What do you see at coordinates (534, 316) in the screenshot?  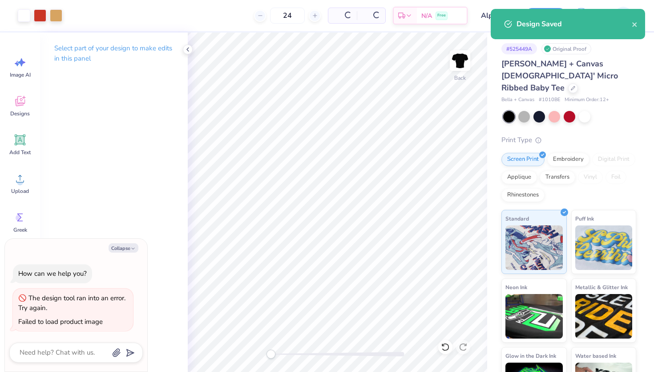 I see `img: Neon Ink` at bounding box center [534, 316].